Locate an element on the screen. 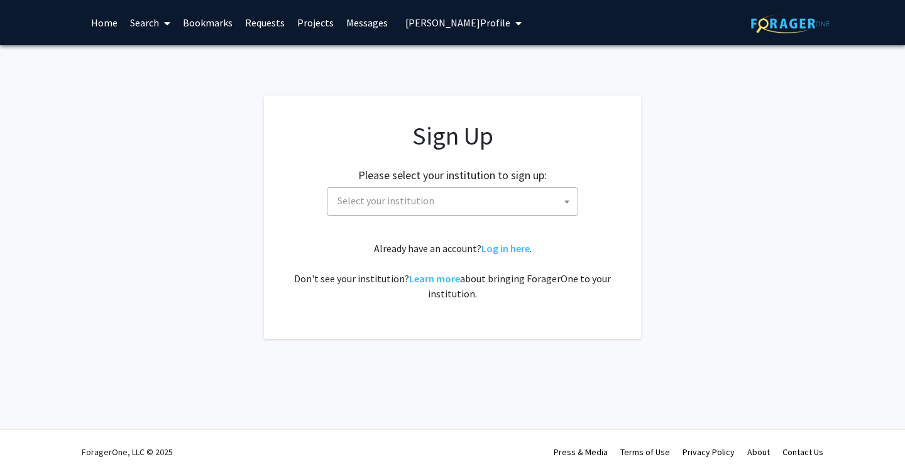  div: Already have an account? . Don't see your institution? about bringing ForagerOne to your institut... is located at coordinates (452, 271).